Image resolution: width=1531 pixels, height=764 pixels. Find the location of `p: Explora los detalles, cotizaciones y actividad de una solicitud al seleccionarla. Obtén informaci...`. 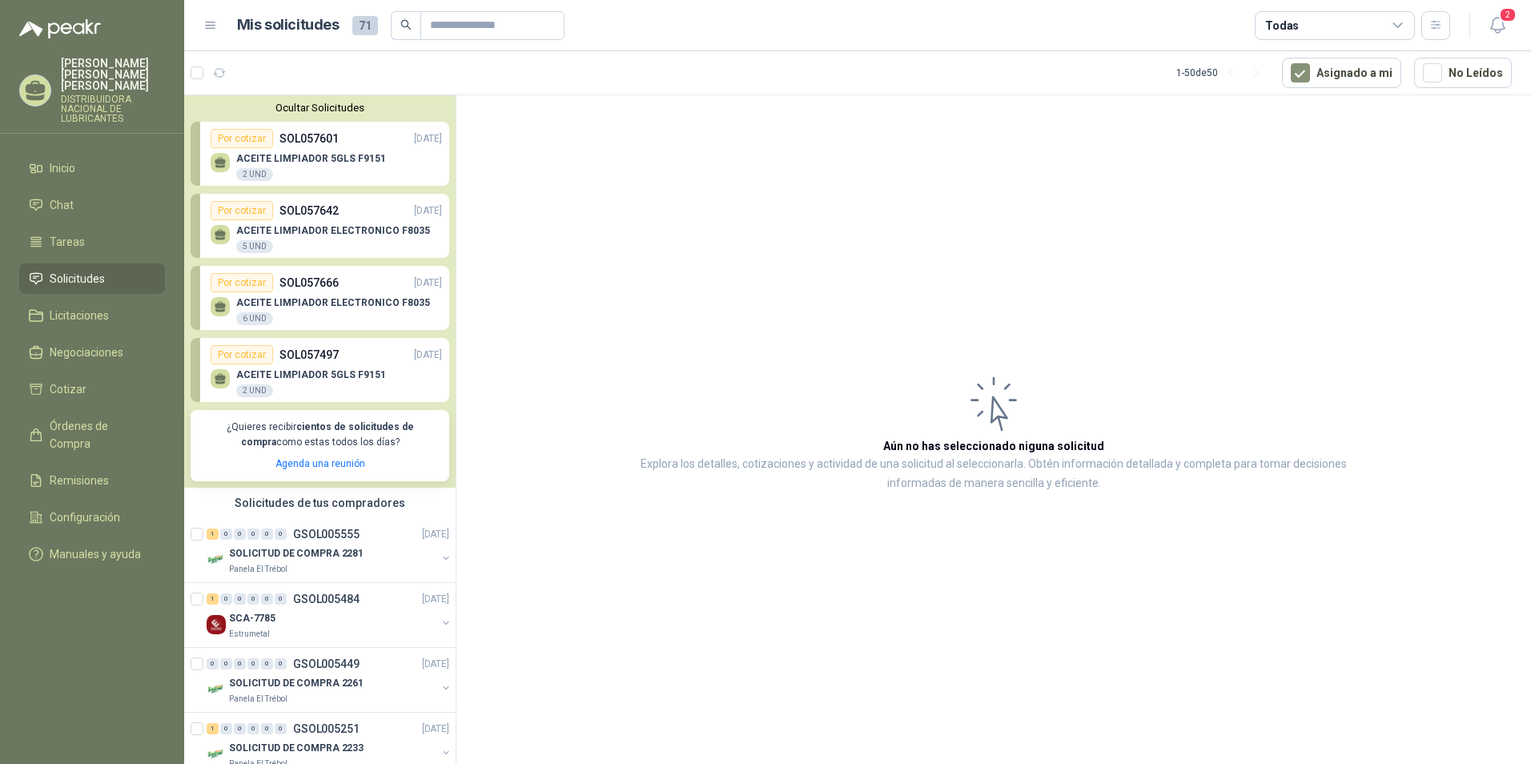

p: Explora los detalles, cotizaciones y actividad de una solicitud al seleccionarla. Obtén informaci... is located at coordinates (994, 474).